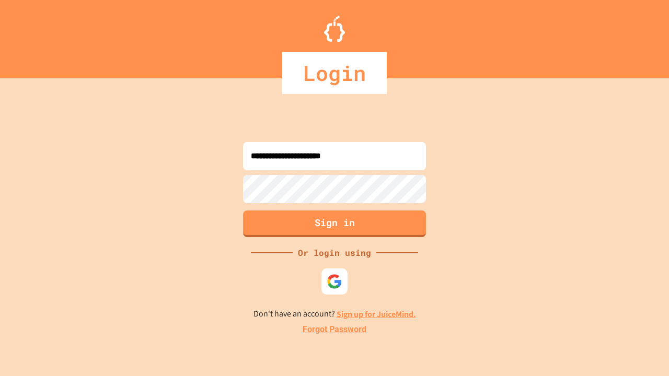 This screenshot has height=376, width=669. What do you see at coordinates (335, 73) in the screenshot?
I see `div: Login` at bounding box center [335, 73].